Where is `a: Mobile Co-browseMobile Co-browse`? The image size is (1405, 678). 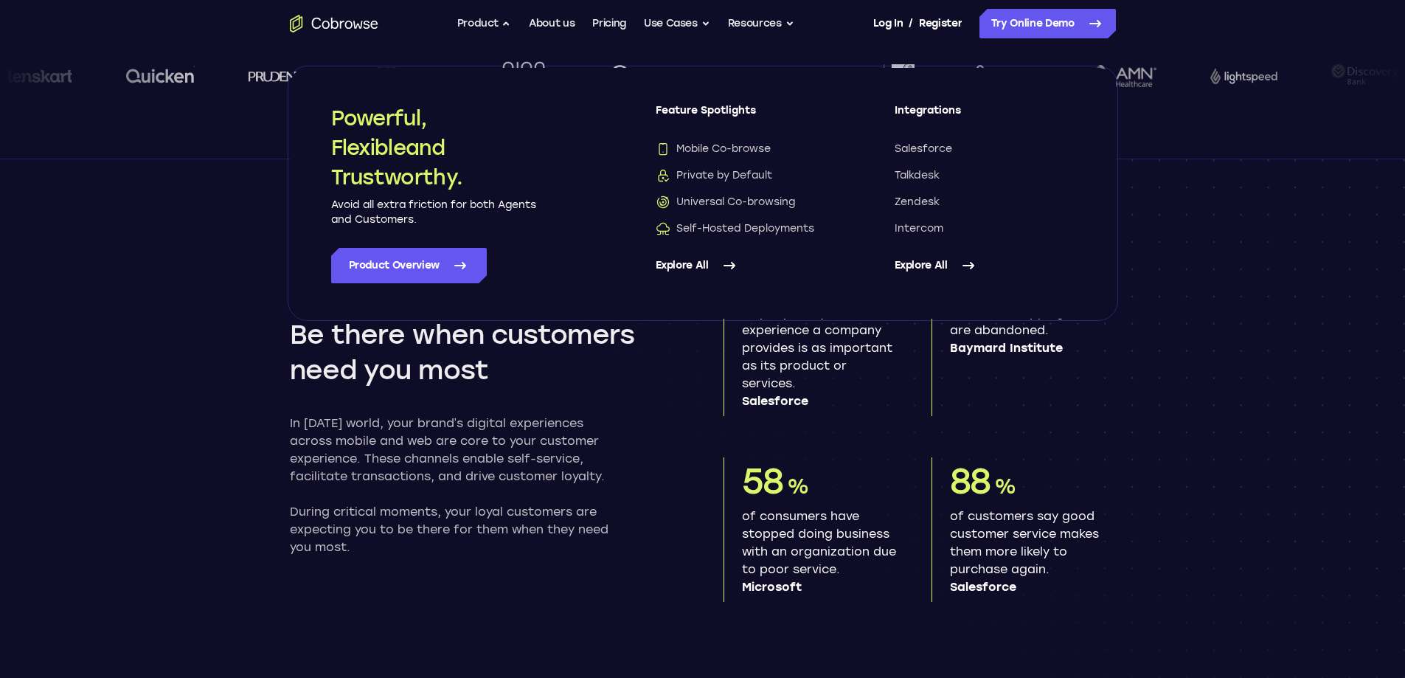
a: Mobile Co-browseMobile Co-browse is located at coordinates (746, 149).